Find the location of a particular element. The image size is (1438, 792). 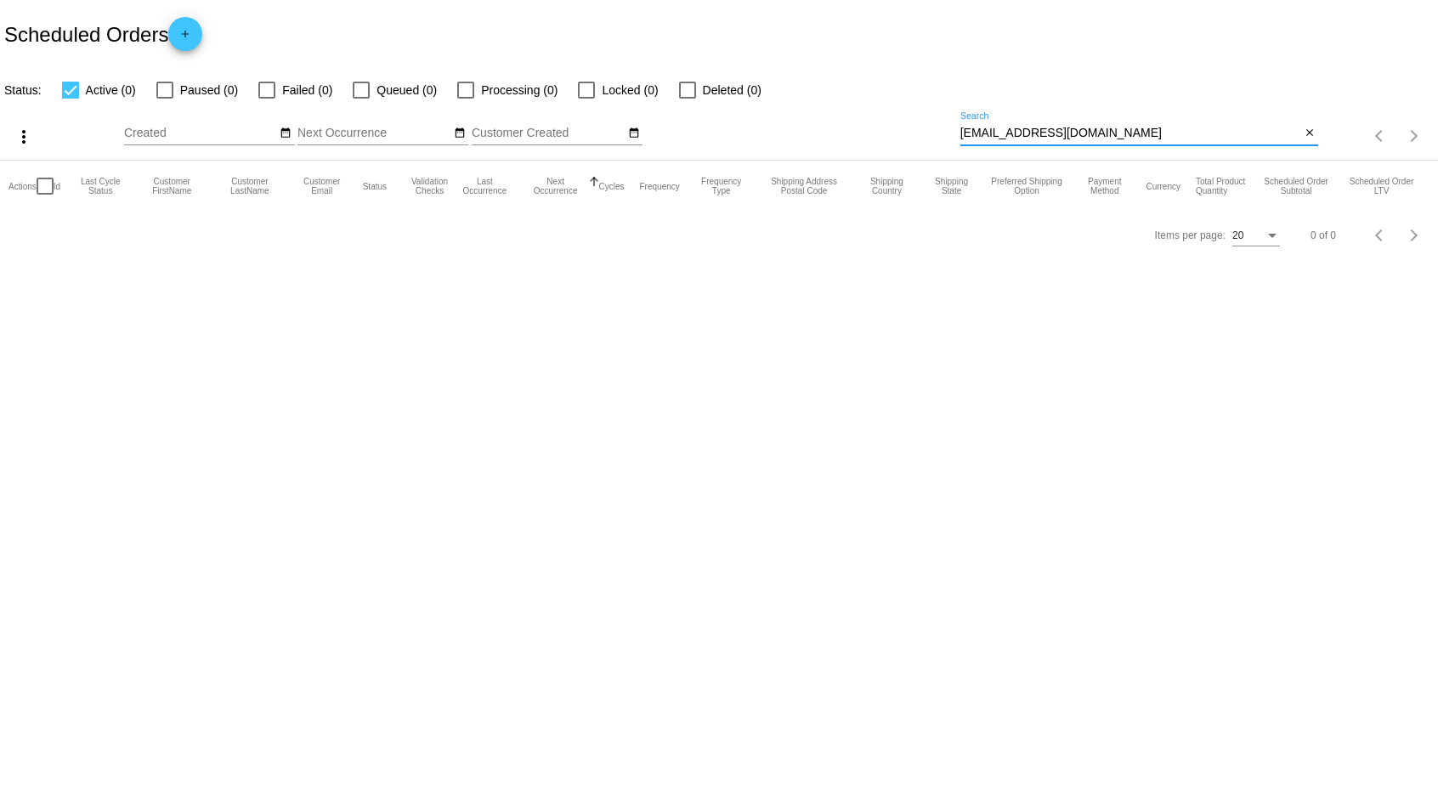

mat-icon: more_vert is located at coordinates (24, 137).